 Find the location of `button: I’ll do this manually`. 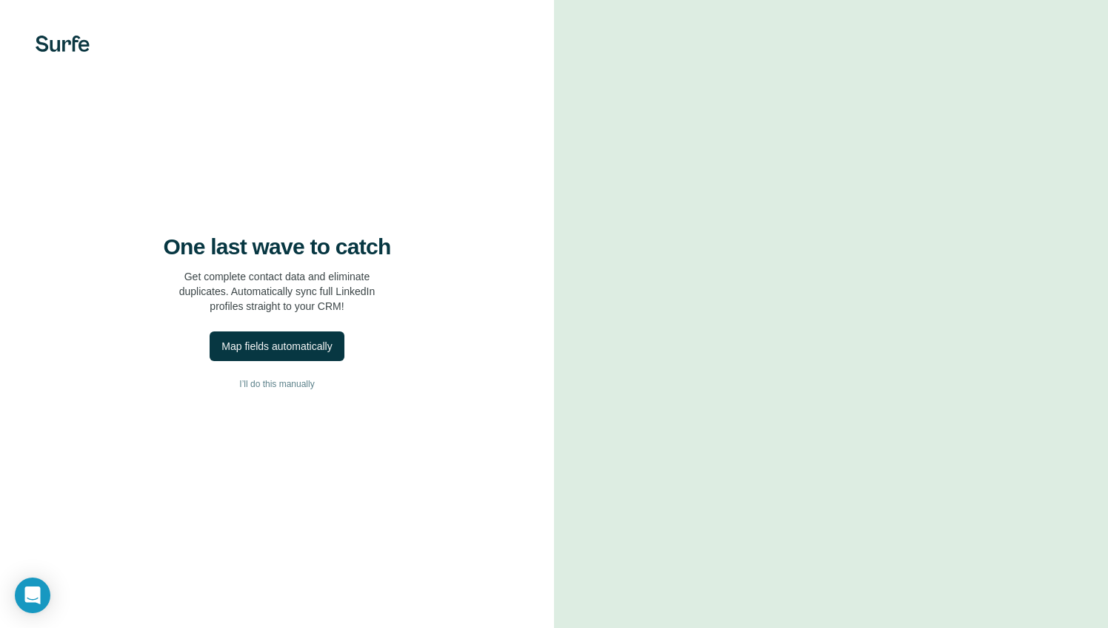

button: I’ll do this manually is located at coordinates (277, 384).